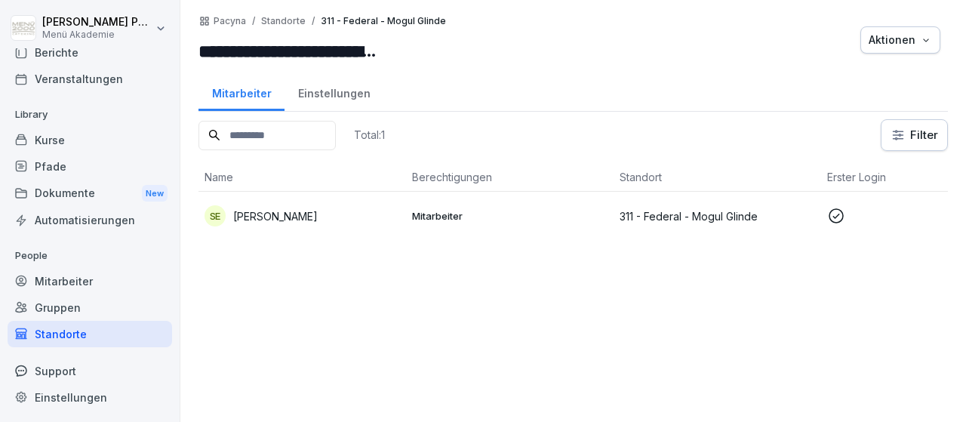 The height and width of the screenshot is (422, 966). What do you see at coordinates (90, 166) in the screenshot?
I see `div: Pfade` at bounding box center [90, 166].